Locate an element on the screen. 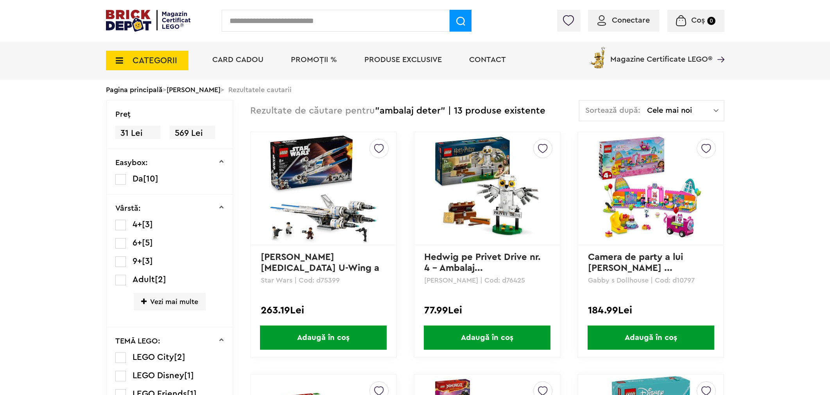 Image resolution: width=830 pixels, height=395 pixels. img: Hedwig pe Privet Drive nr. 4 - Ambalaj deteriorat is located at coordinates (487, 189).